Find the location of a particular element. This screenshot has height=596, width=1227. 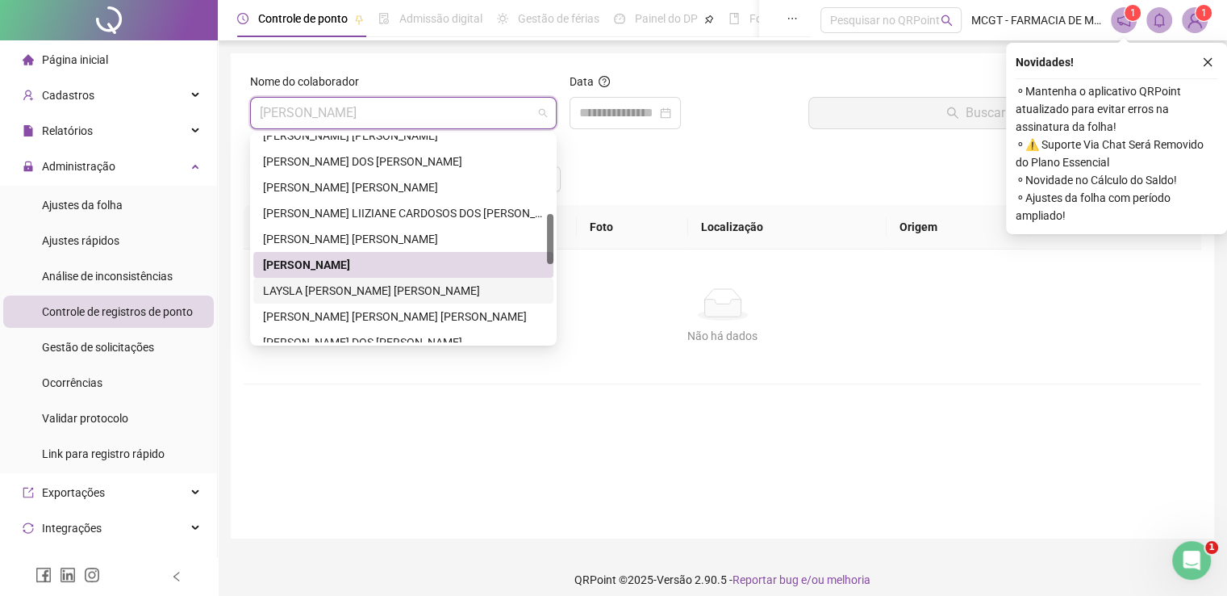

th: Origem is located at coordinates (959, 227).